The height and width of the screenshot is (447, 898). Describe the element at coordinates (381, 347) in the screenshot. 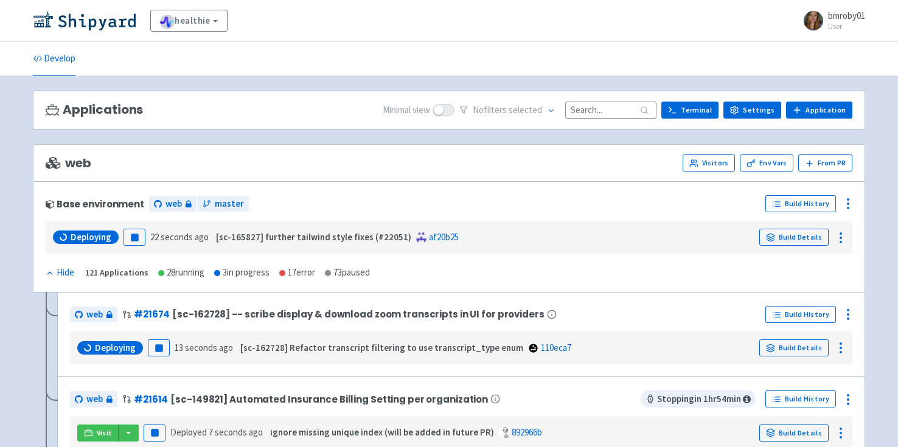

I see `strong: [sc-162728] Refactor transcript filtering to use transcript_type enum` at that location.